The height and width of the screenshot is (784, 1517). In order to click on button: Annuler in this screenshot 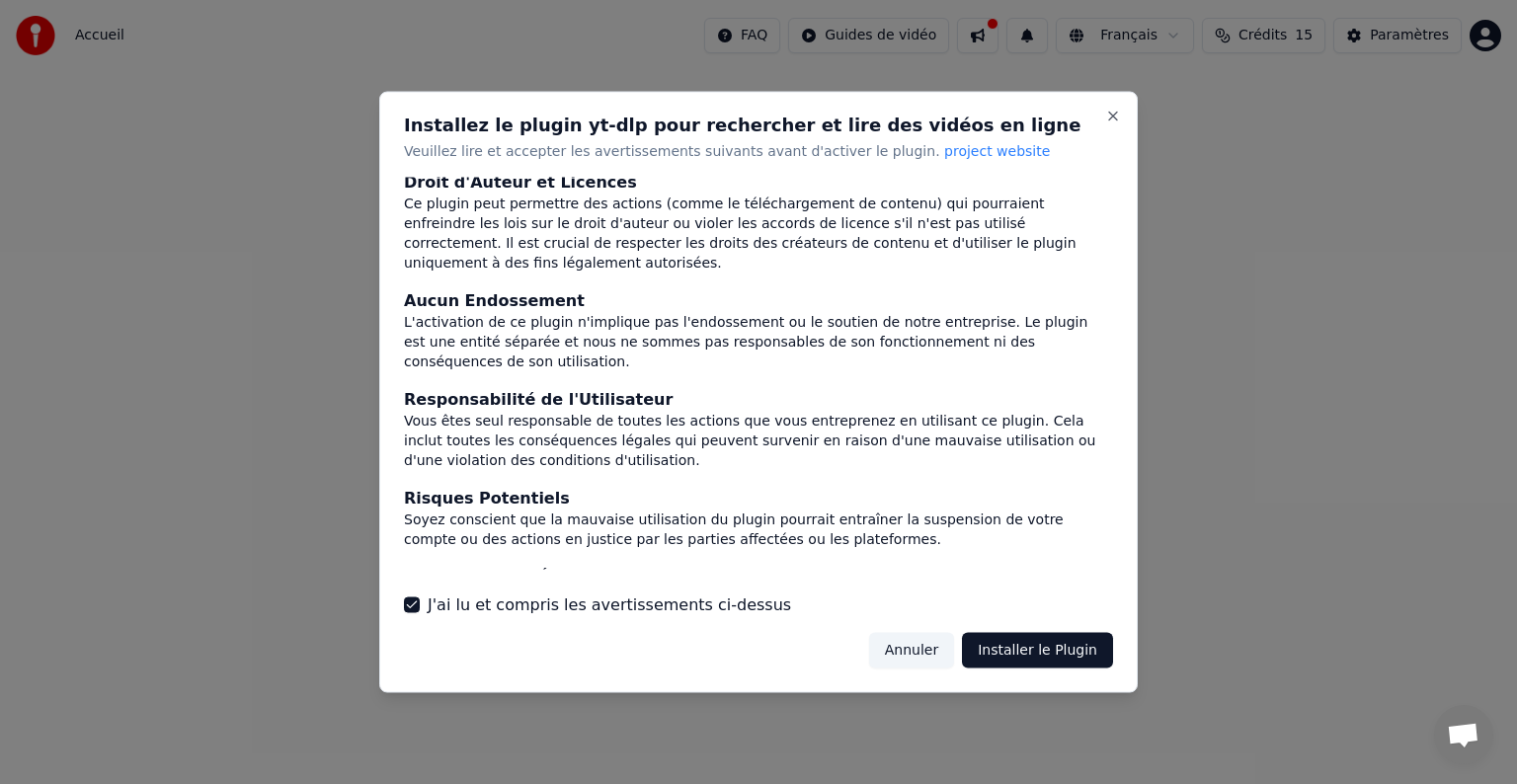, I will do `click(912, 650)`.